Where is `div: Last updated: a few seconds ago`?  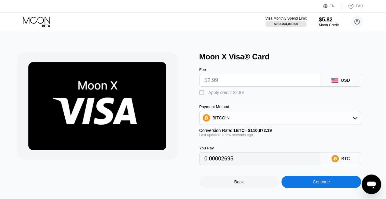
div: Last updated: a few seconds ago is located at coordinates (280, 135).